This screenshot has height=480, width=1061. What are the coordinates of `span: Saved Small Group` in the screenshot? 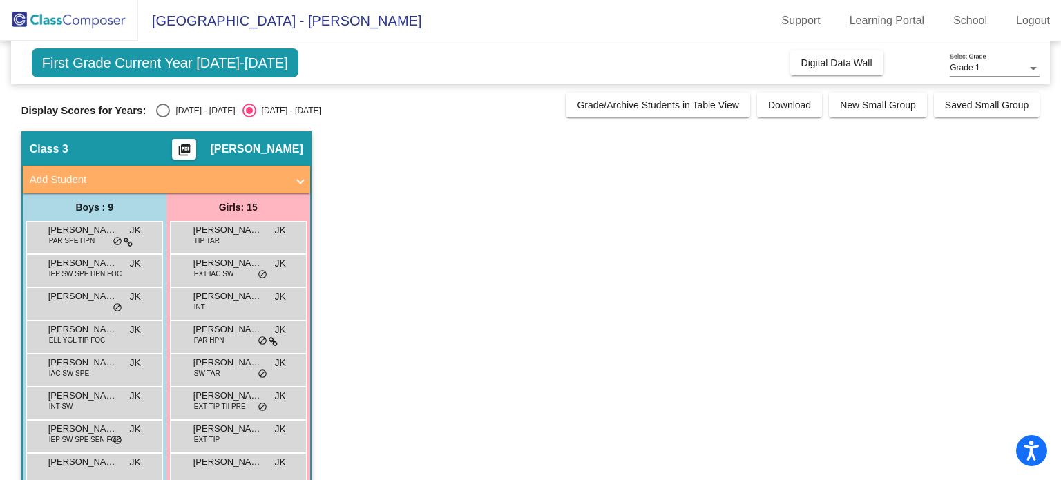 It's located at (987, 105).